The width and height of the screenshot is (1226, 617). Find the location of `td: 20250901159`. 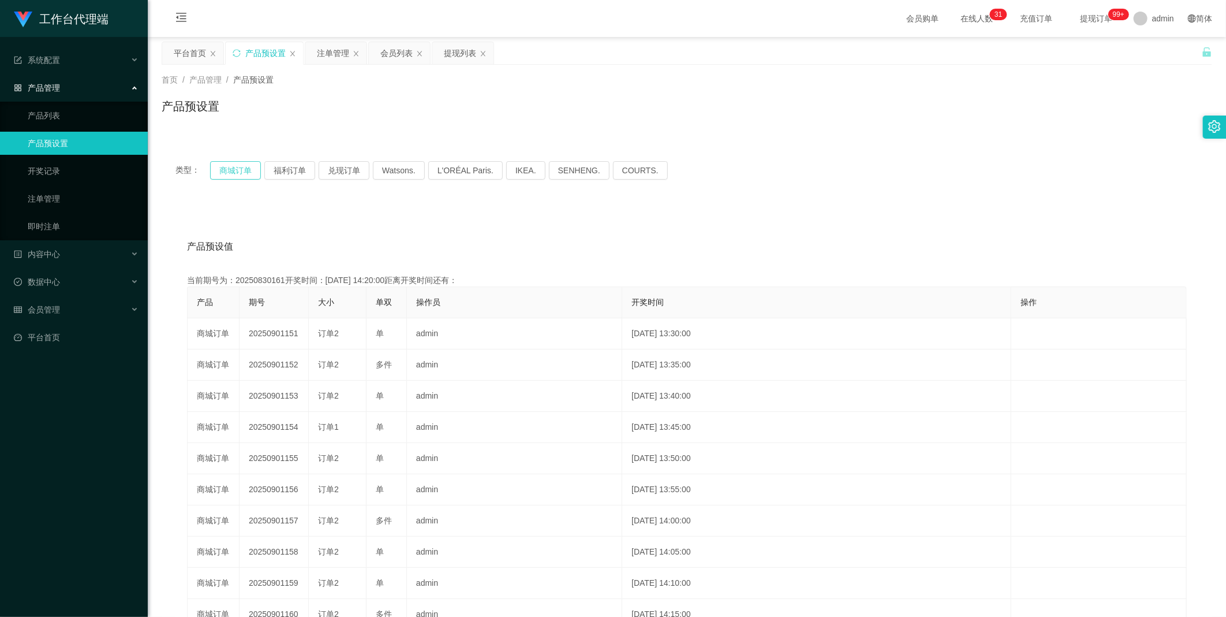

td: 20250901159 is located at coordinates (274, 583).